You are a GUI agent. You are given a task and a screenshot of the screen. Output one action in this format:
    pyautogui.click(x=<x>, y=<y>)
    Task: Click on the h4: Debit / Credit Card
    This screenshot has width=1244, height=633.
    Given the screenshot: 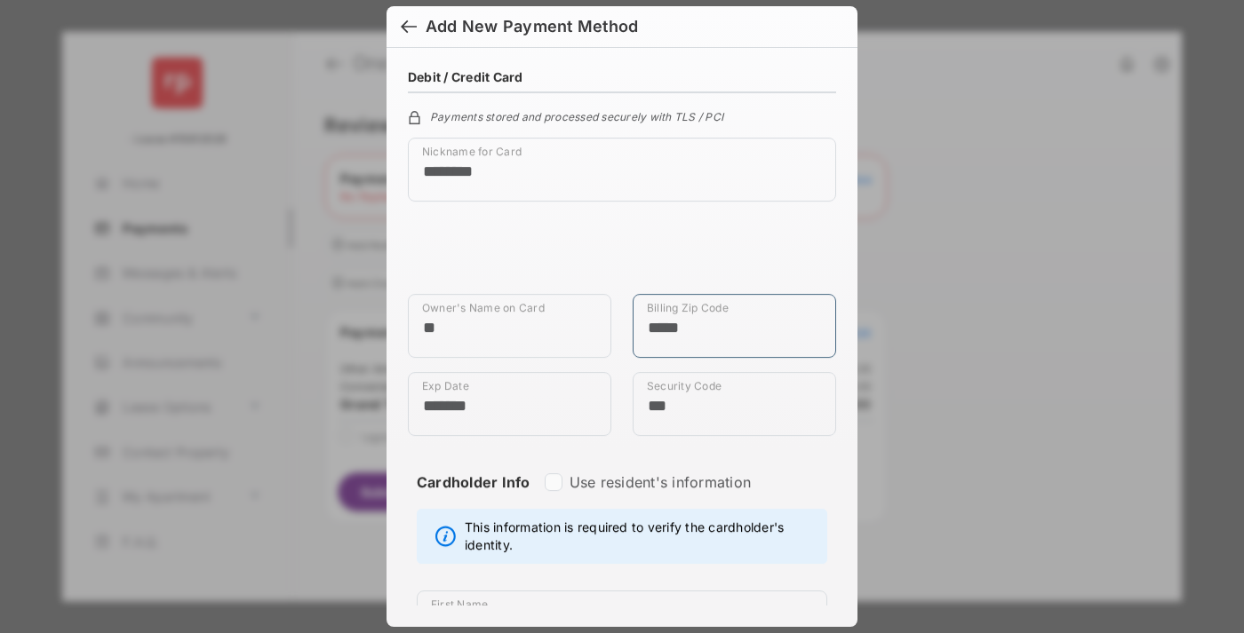 What is the action you would take?
    pyautogui.click(x=465, y=76)
    